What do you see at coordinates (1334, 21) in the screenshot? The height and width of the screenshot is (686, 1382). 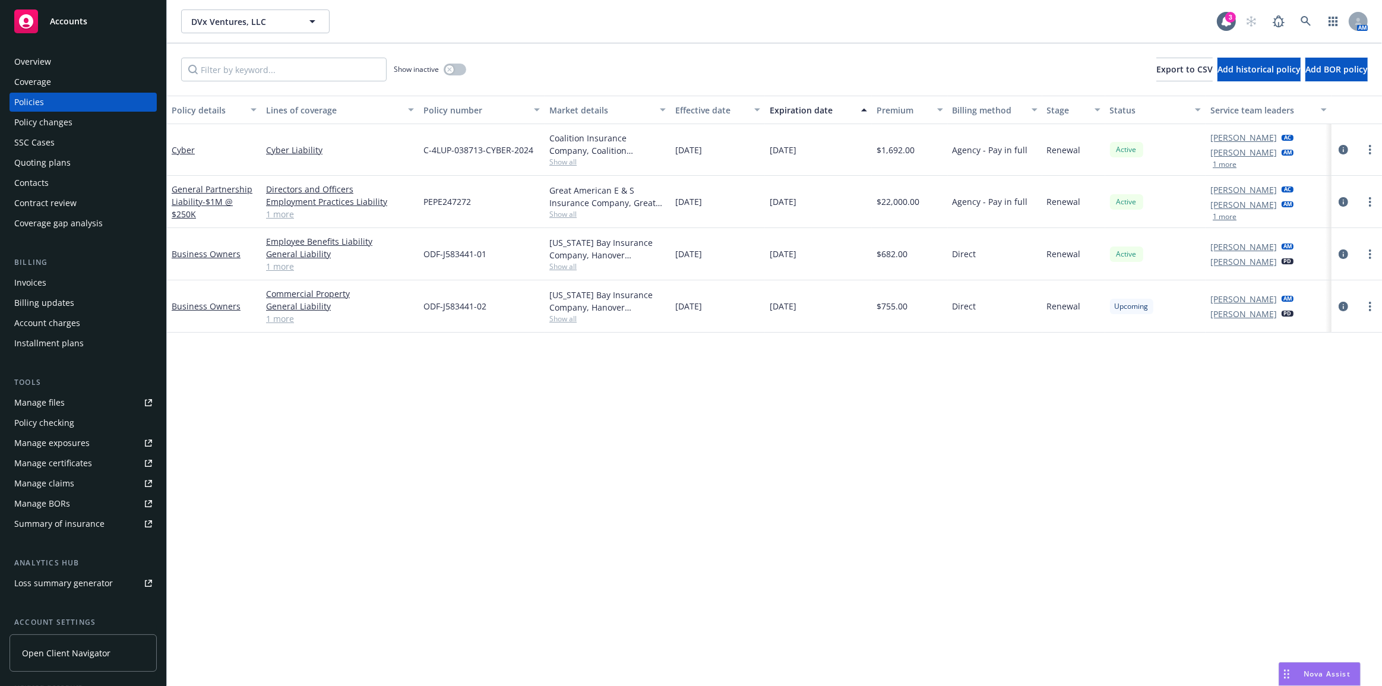 I see `a: Switch app` at bounding box center [1334, 21].